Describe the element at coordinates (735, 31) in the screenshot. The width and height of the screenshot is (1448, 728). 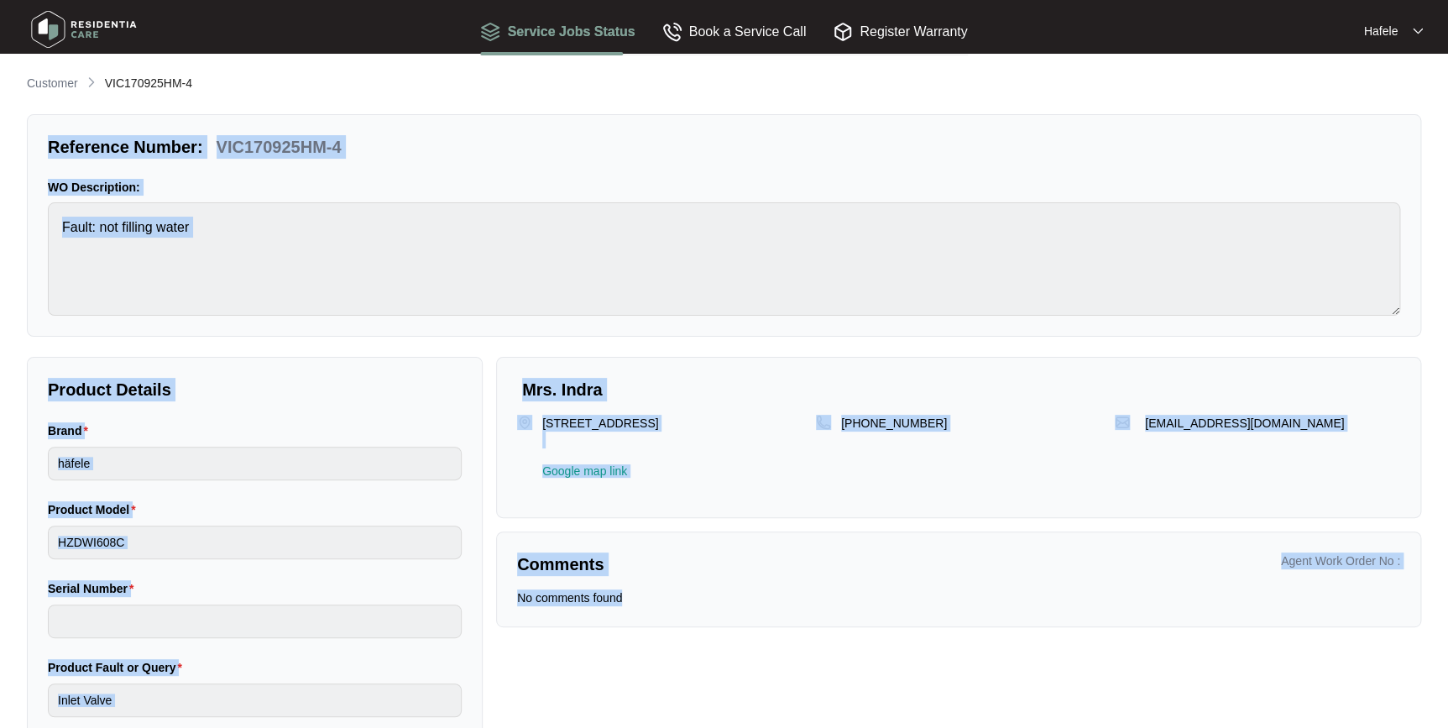
I see `div: Book a Service Call` at that location.